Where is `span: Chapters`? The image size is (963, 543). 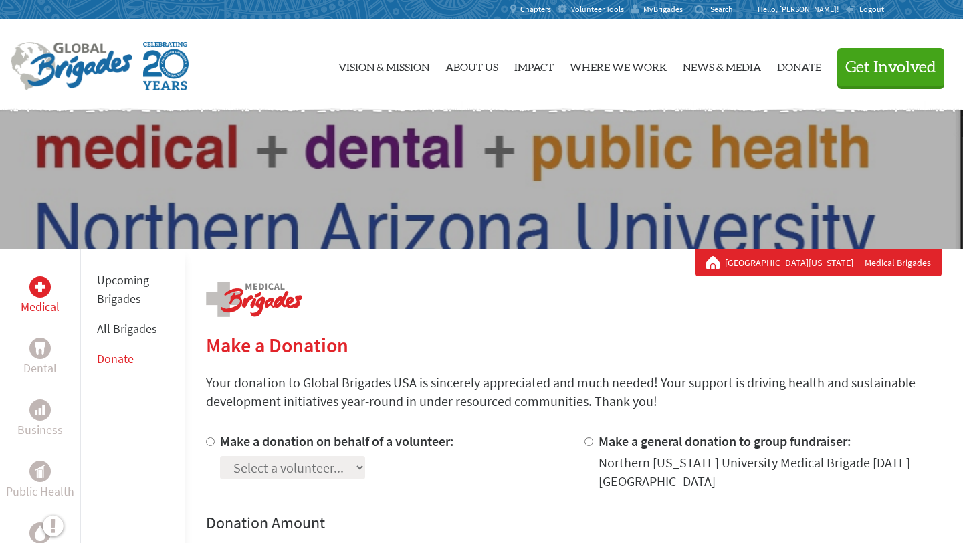
span: Chapters is located at coordinates (536, 9).